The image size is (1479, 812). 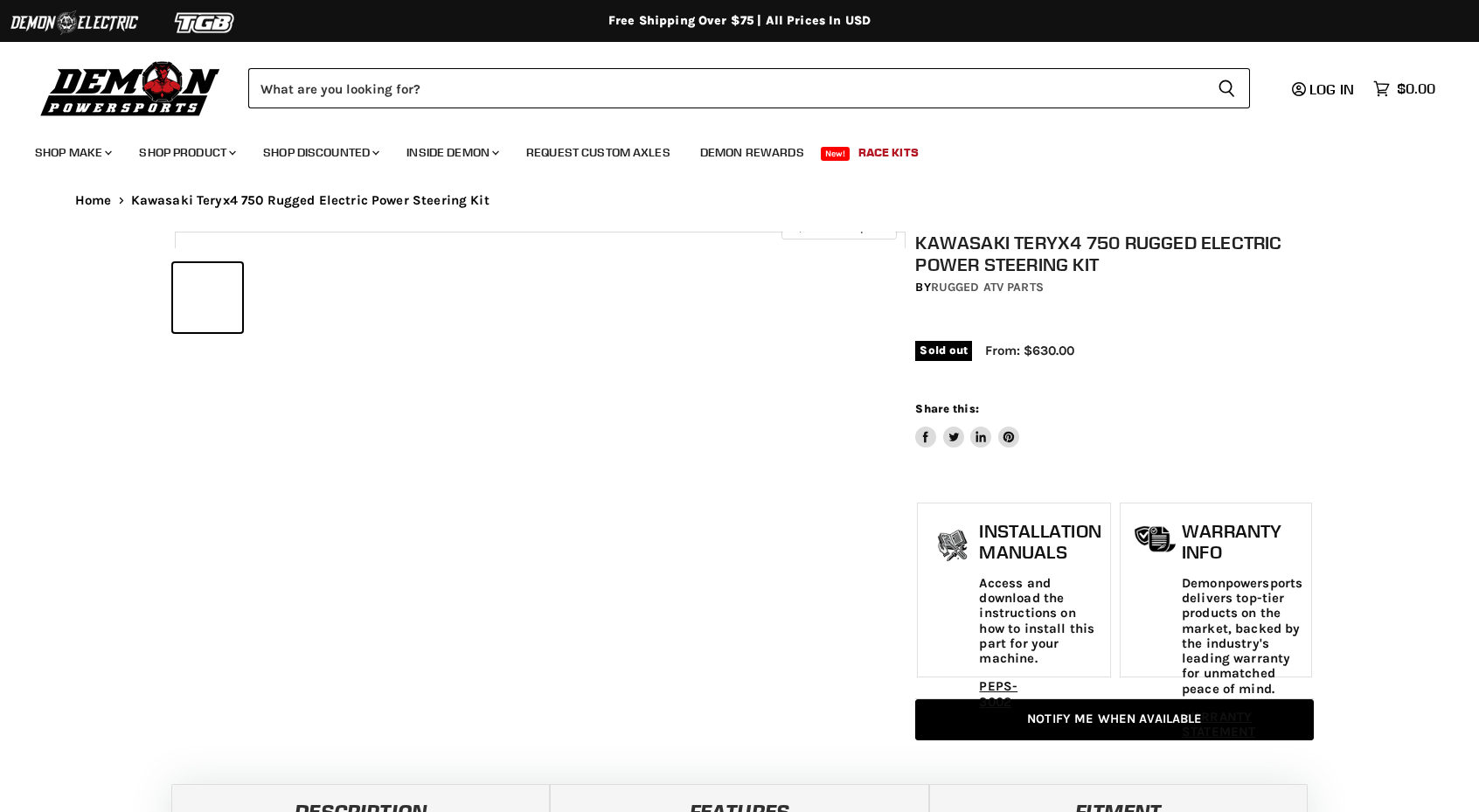 I want to click on a: Log in, so click(x=1325, y=89).